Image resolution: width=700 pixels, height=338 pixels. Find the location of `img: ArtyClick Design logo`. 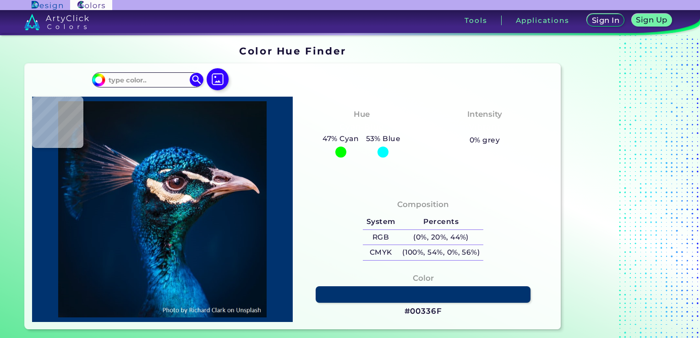

img: ArtyClick Design logo is located at coordinates (47, 5).